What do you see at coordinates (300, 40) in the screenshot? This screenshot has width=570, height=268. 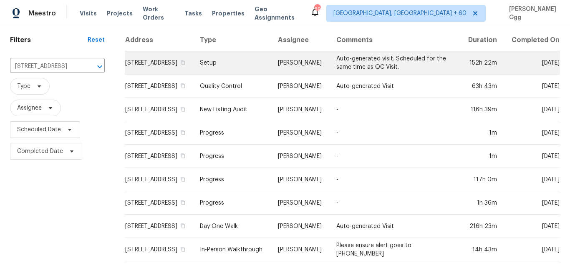 I see `th: Assignee` at bounding box center [300, 40].